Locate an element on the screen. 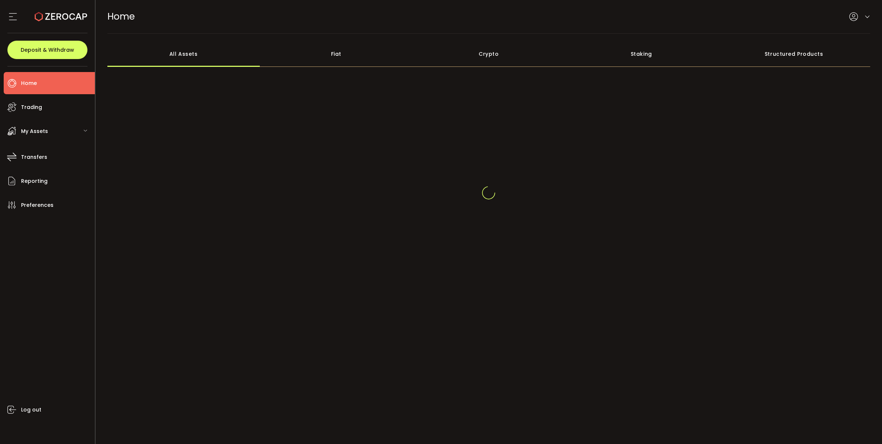  div: All Assets is located at coordinates (184, 54).